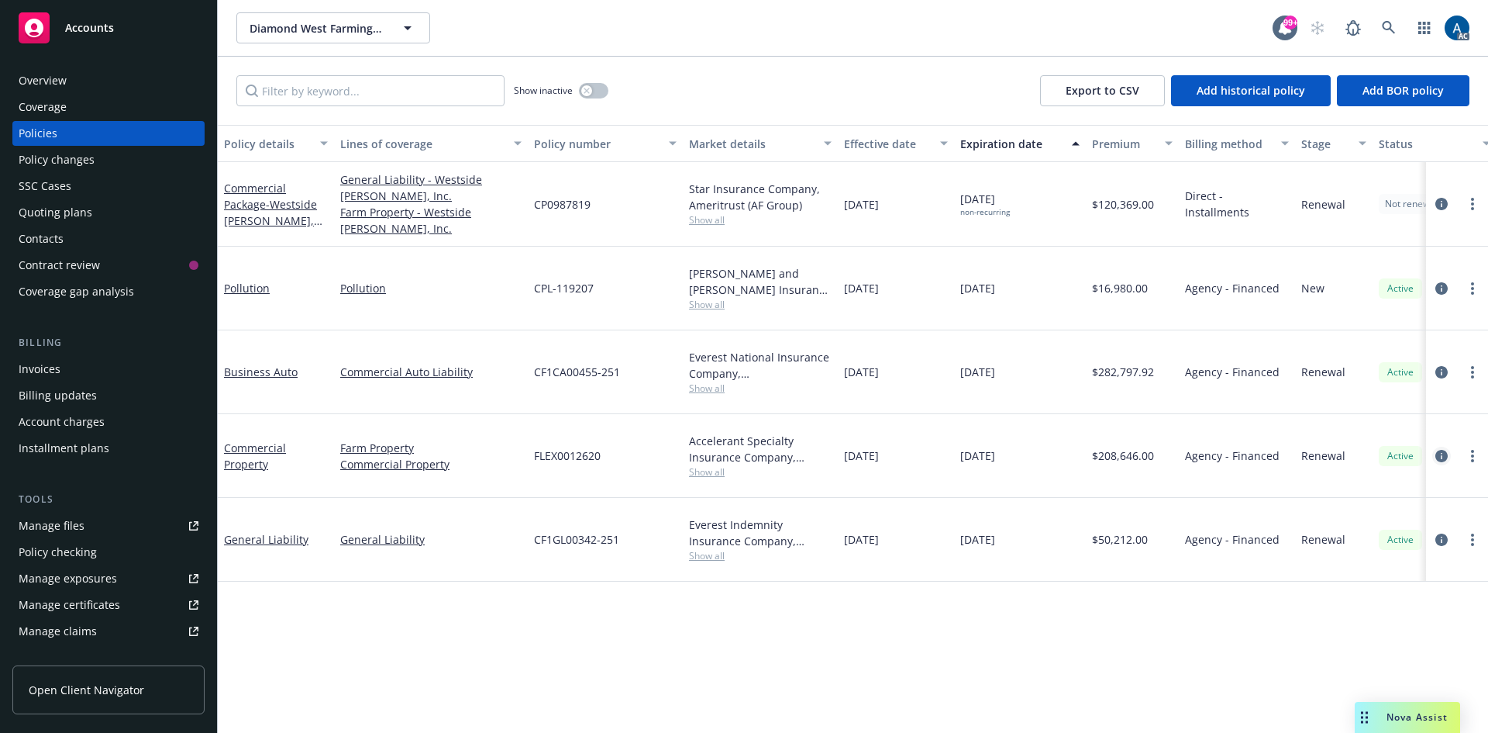 This screenshot has height=733, width=1488. Describe the element at coordinates (1133, 143) in the screenshot. I see `button: Premium` at that location.